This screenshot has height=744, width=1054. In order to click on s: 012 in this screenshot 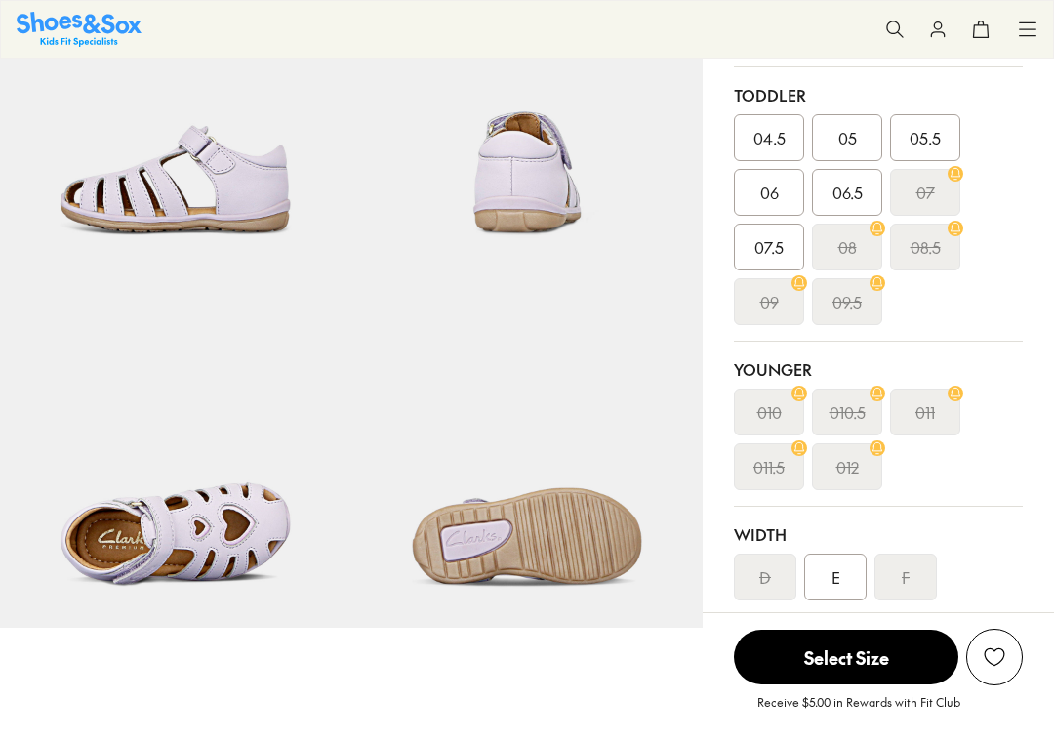, I will do `click(847, 467)`.